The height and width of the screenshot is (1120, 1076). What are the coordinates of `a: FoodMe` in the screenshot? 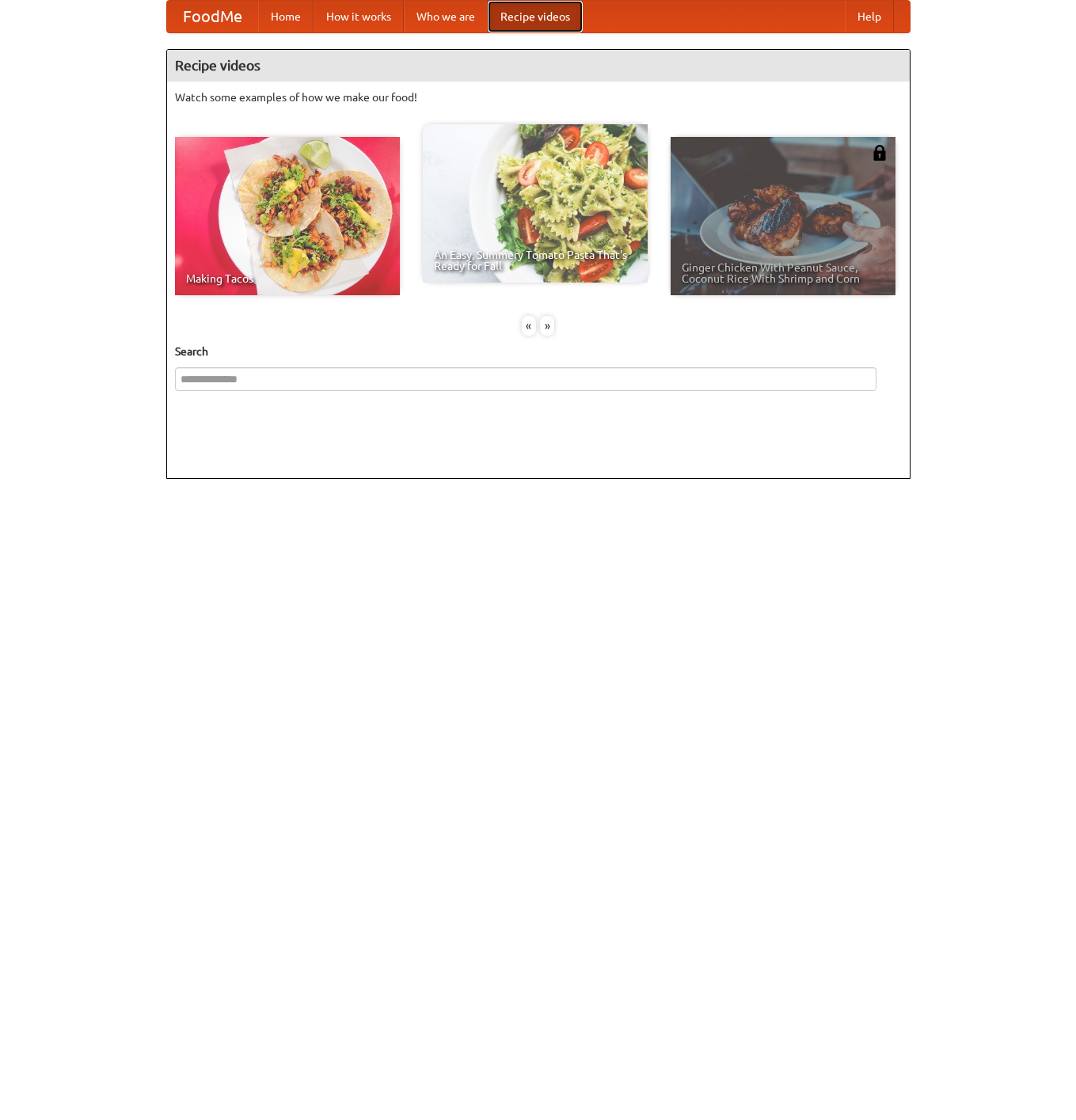 It's located at (212, 17).